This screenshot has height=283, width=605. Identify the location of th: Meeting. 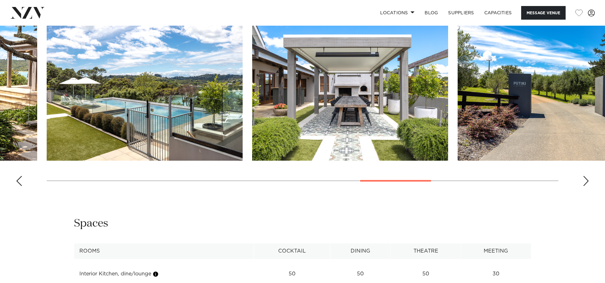
(496, 251).